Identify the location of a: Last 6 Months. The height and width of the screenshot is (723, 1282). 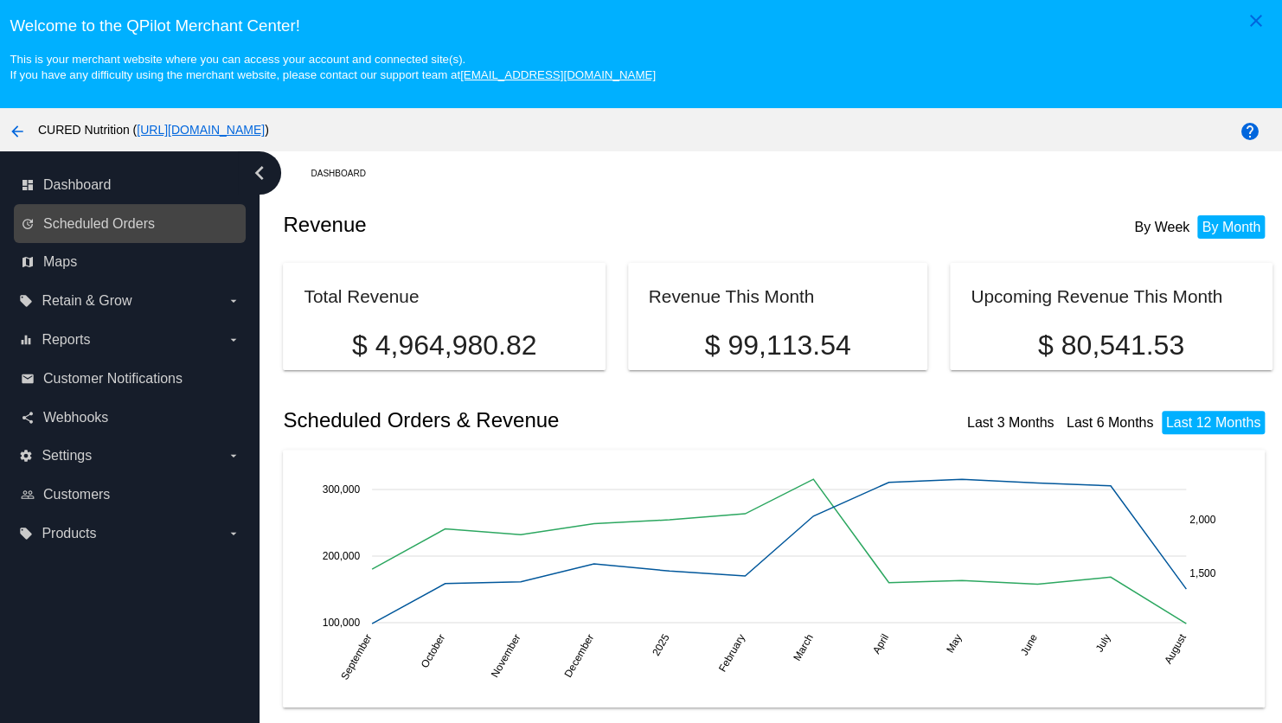
(1110, 422).